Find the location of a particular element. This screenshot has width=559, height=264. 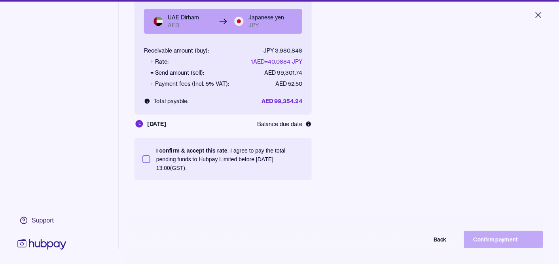

div: AED 99,354.24 is located at coordinates (282, 101).